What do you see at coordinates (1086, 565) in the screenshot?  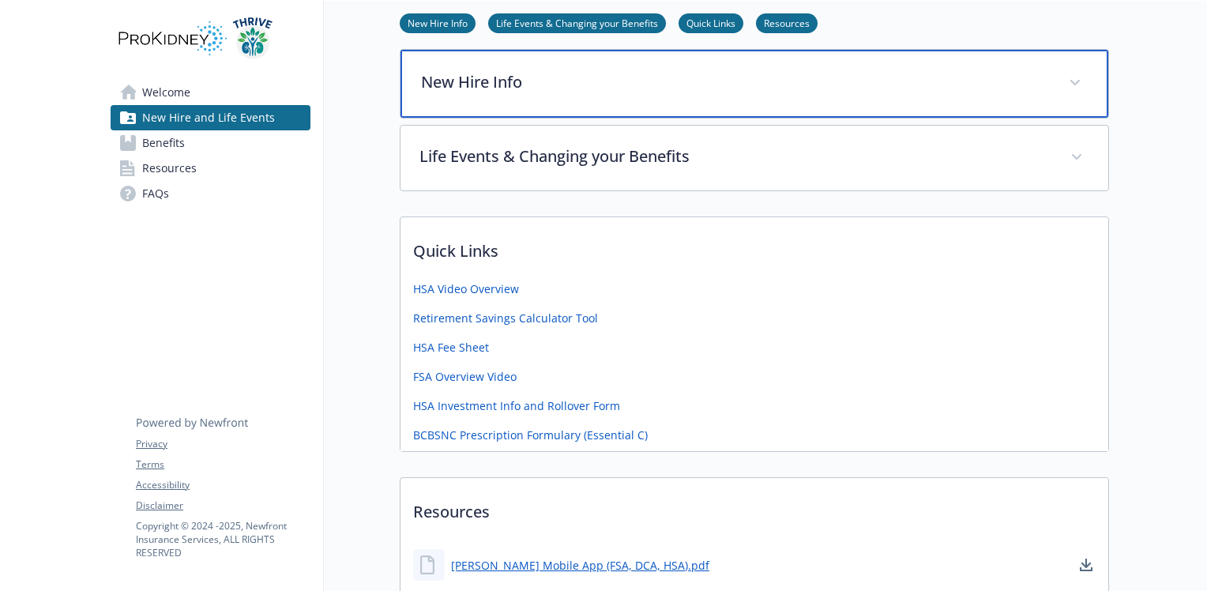 I see `a: download document` at bounding box center [1086, 565].